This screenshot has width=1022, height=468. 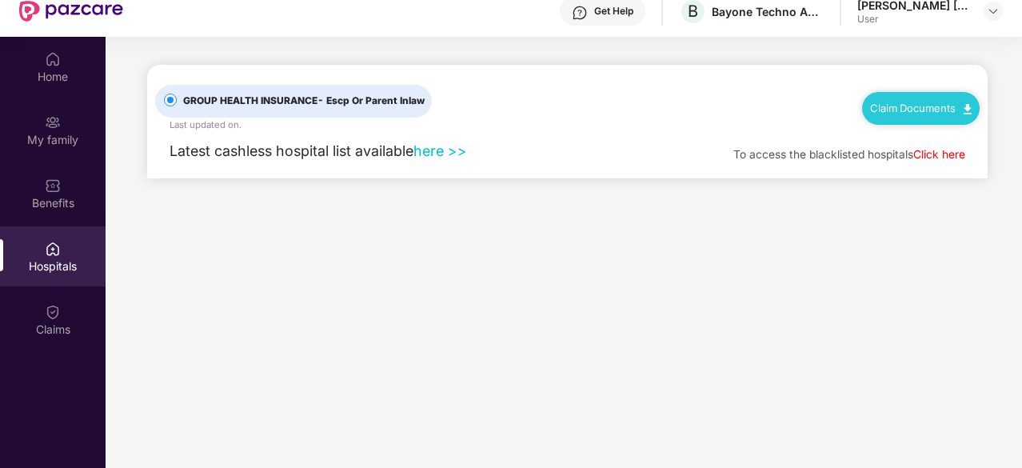 What do you see at coordinates (53, 122) in the screenshot?
I see `img: svg+xml;base64,PHN2ZyB3aWR0aD0iMjAiIGhlaWdodD0iMjAiIHZpZXdCb3g9IjAgMCAyMCAyMCIgZmlsbD0ibm9uZSIgeG...` at bounding box center [53, 122].